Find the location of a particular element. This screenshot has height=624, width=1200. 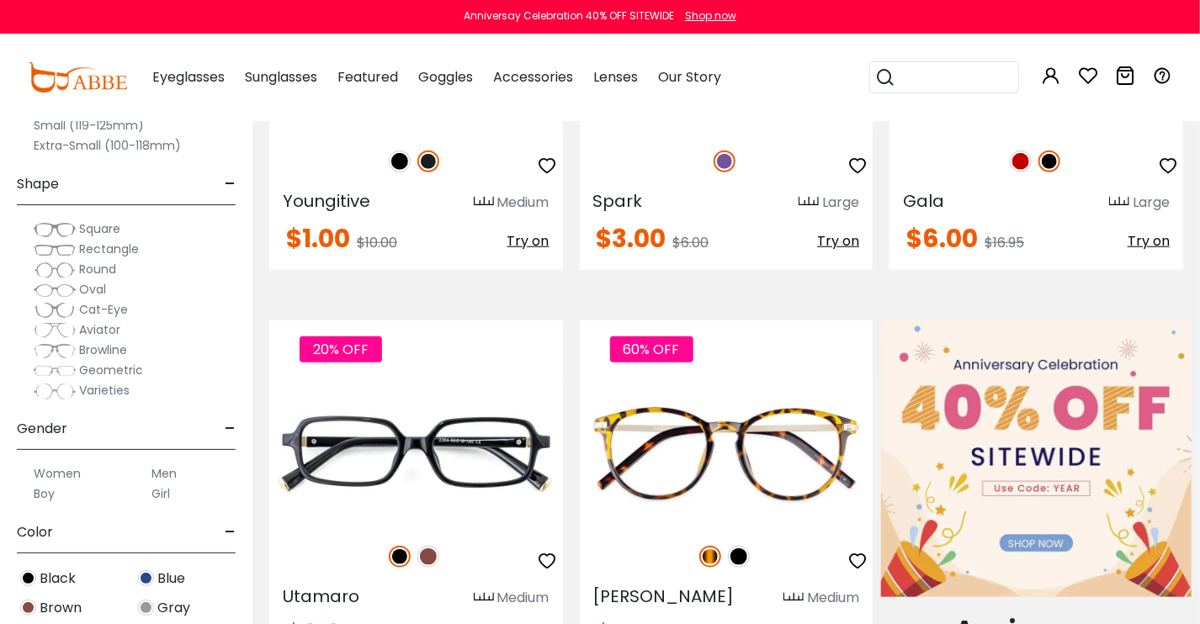

div: Anniversay Celebration 40% OFF SITEWIDE is located at coordinates (569, 16).